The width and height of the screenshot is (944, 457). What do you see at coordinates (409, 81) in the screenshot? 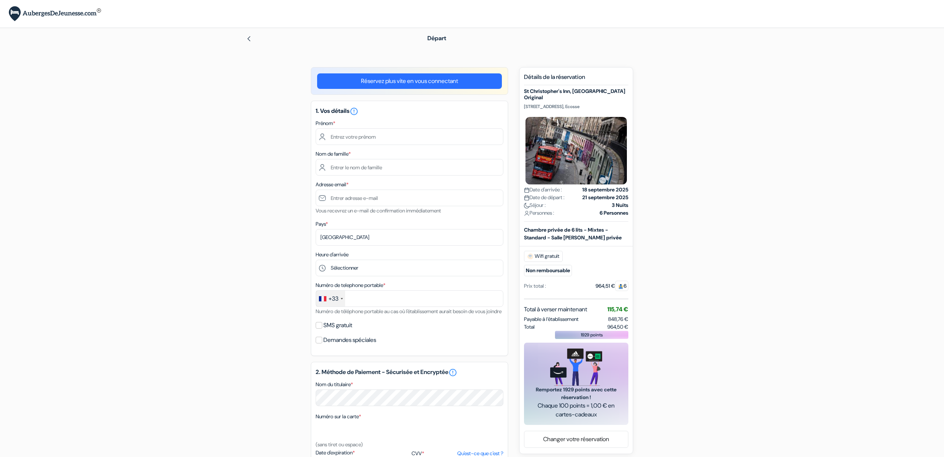
I see `a: Réservez plus vite en vous connectant` at bounding box center [409, 81].